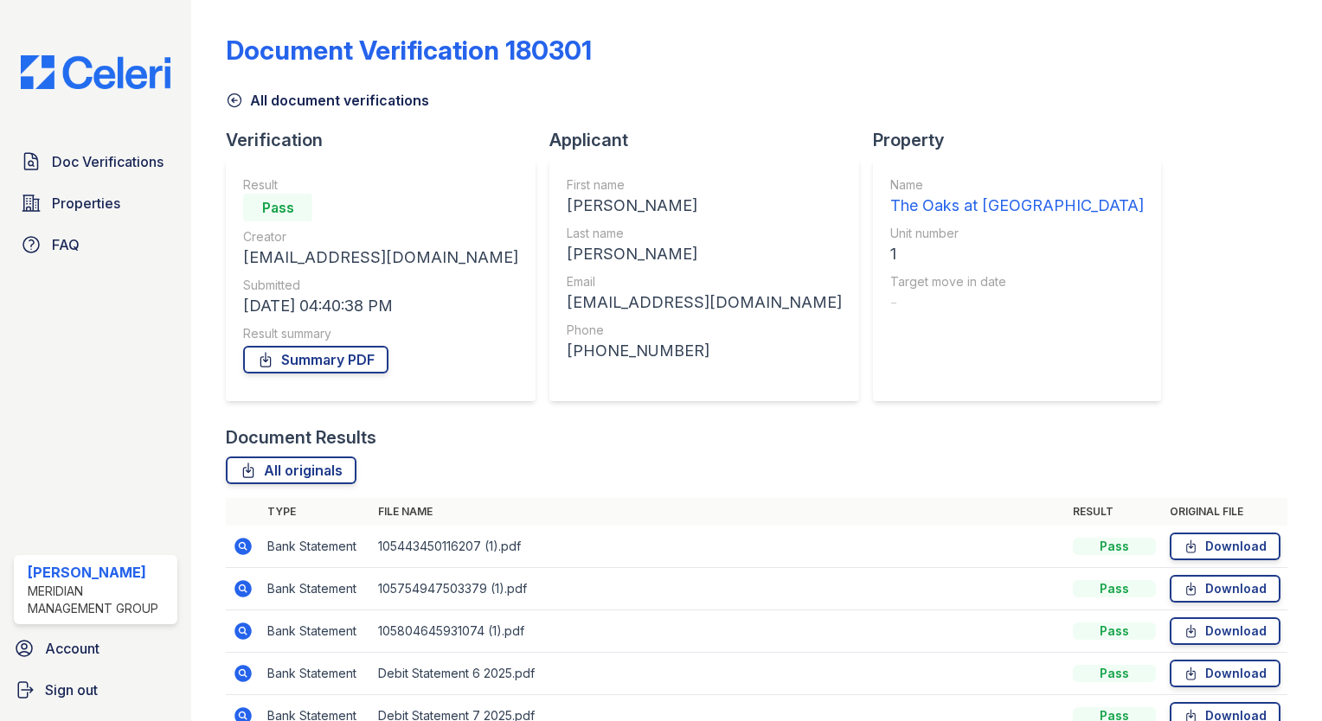 The width and height of the screenshot is (1322, 721). What do you see at coordinates (1016, 282) in the screenshot?
I see `div: Target move in date` at bounding box center [1016, 282].